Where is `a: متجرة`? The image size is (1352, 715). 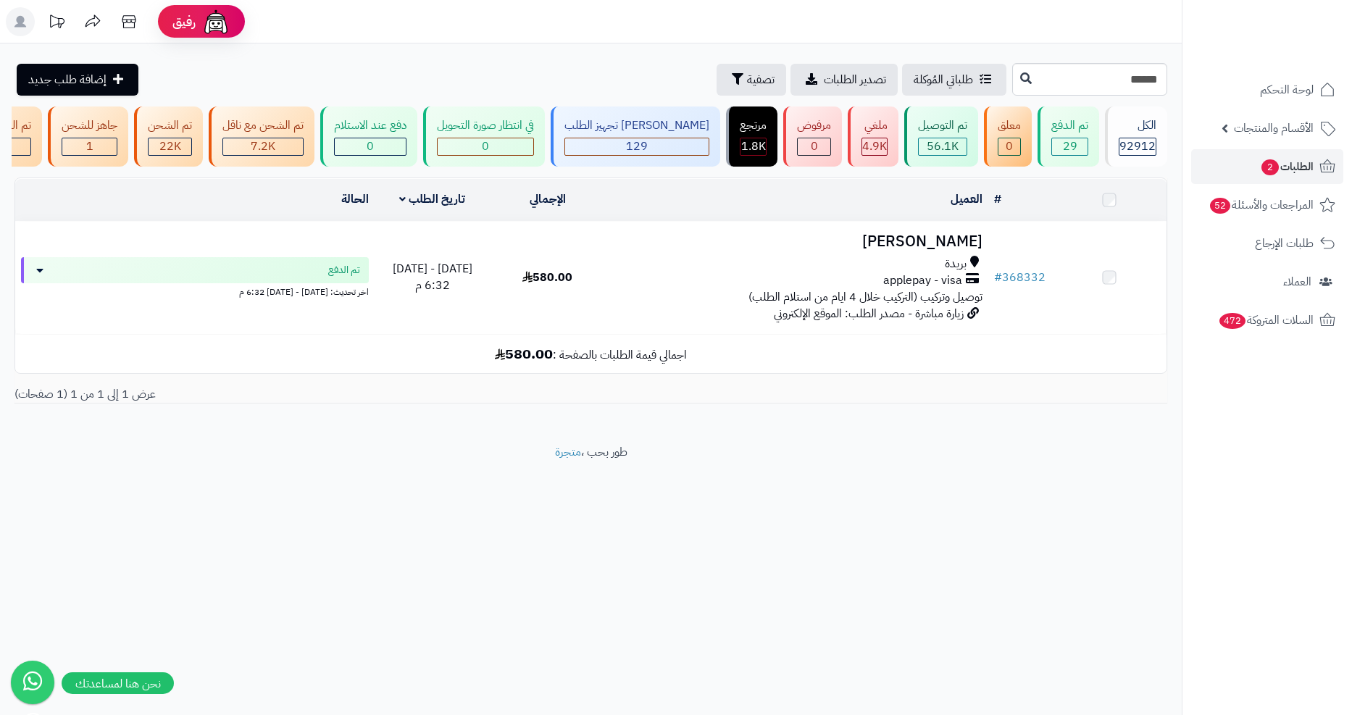
a: متجرة is located at coordinates (568, 452).